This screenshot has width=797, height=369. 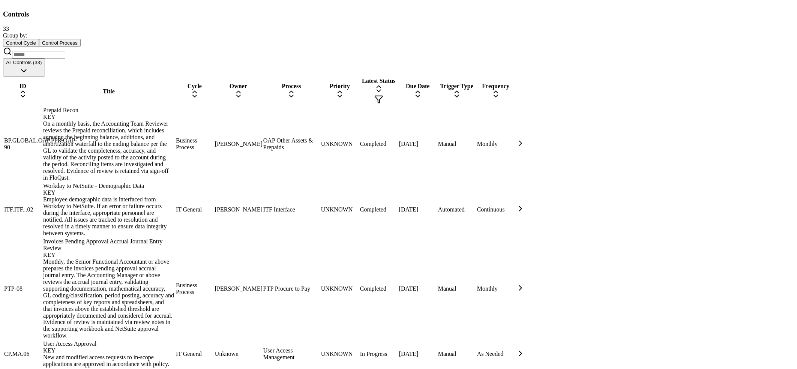 I want to click on div: Latest Status, so click(x=379, y=91).